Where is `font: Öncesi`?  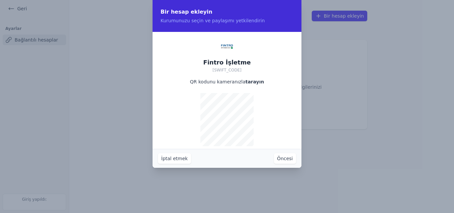 font: Öncesi is located at coordinates (285, 159).